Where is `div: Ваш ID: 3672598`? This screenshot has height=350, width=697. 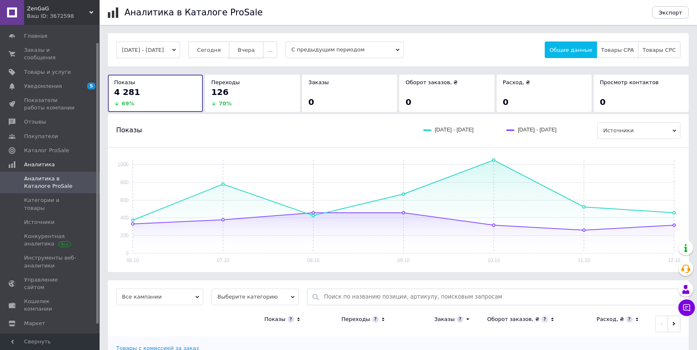 div: Ваш ID: 3672598 is located at coordinates (63, 16).